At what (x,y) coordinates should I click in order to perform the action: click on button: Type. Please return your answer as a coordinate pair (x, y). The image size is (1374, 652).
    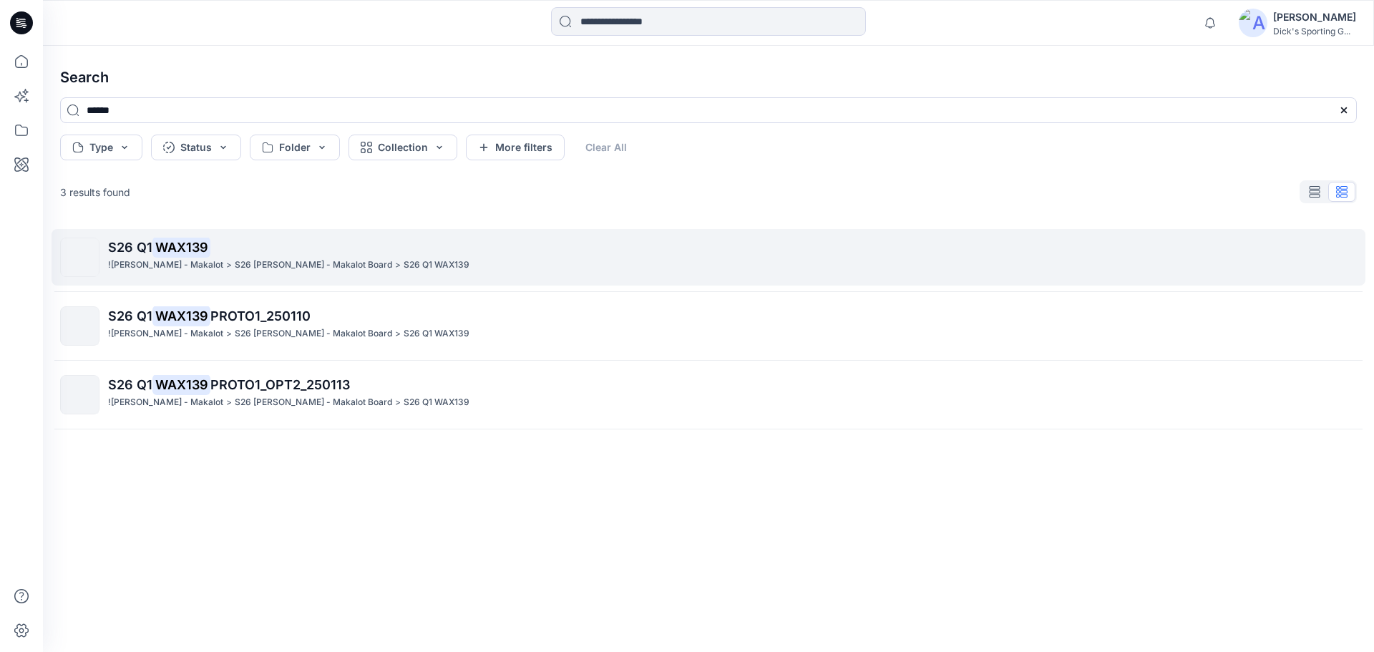
    Looking at the image, I should click on (101, 147).